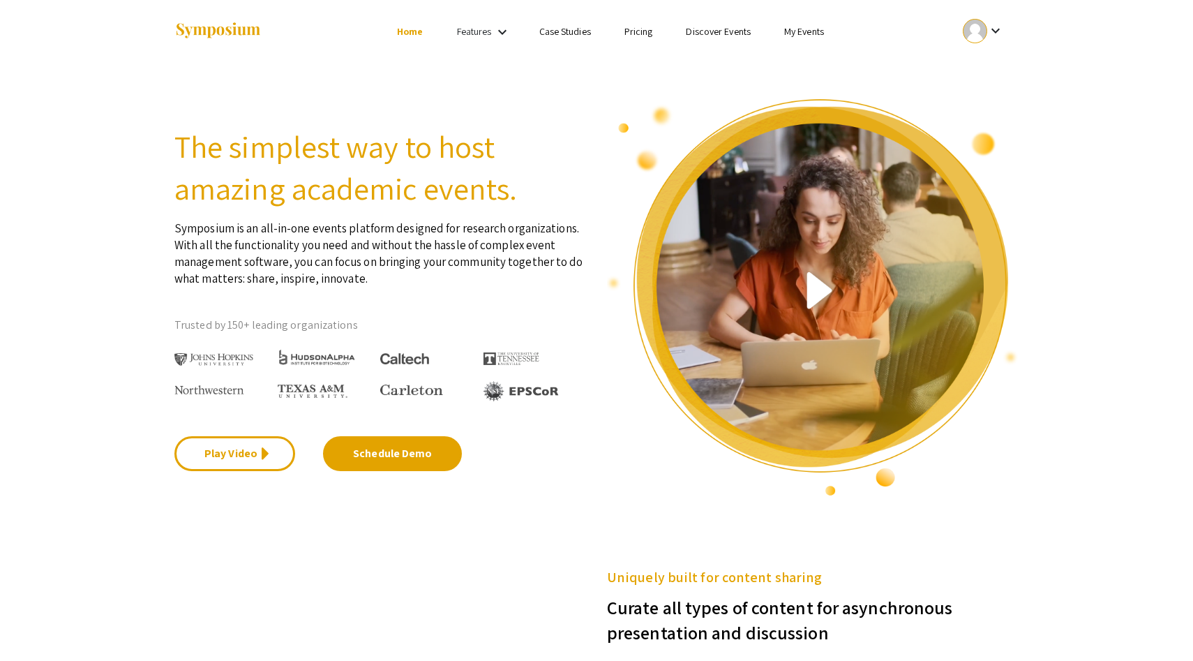 Image resolution: width=1193 pixels, height=661 pixels. I want to click on a: My Events, so click(804, 31).